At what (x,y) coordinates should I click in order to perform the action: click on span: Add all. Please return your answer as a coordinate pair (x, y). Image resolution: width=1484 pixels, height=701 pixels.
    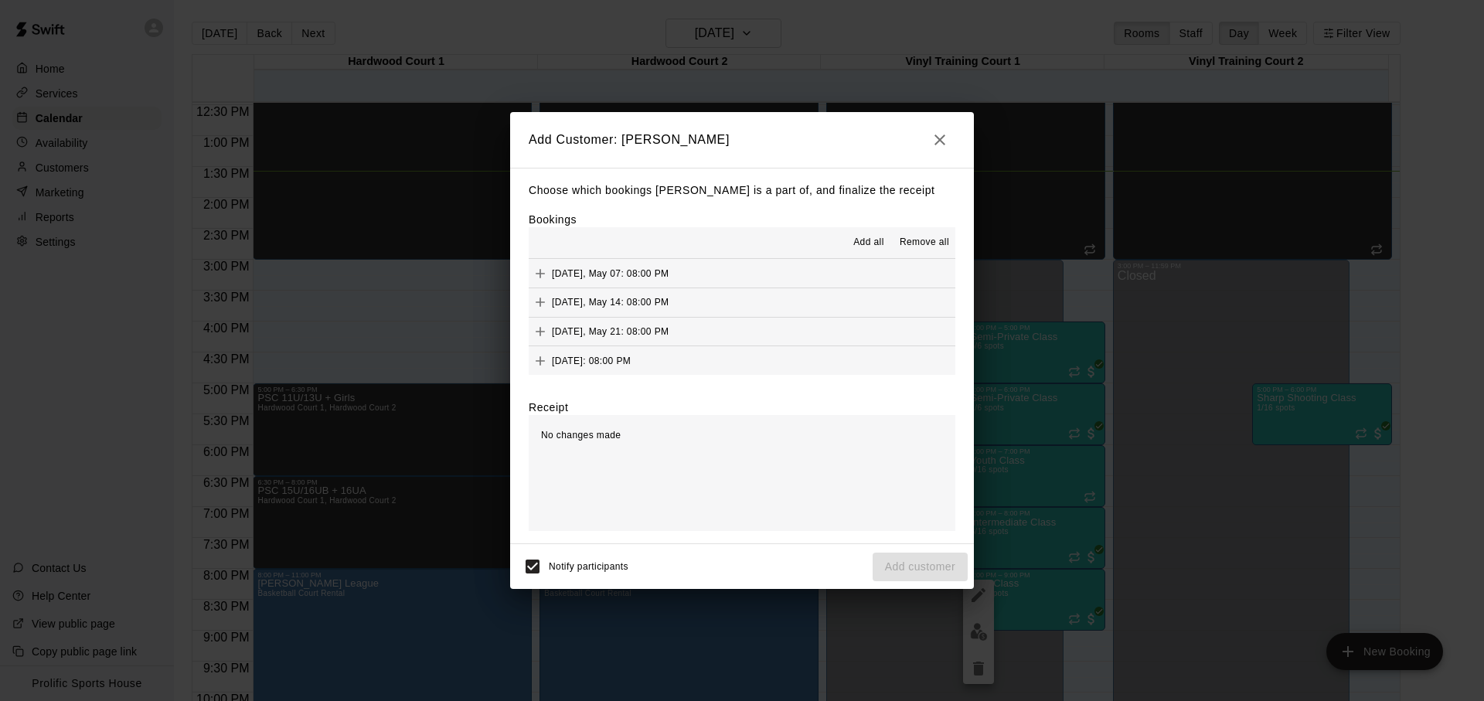
    Looking at the image, I should click on (869, 243).